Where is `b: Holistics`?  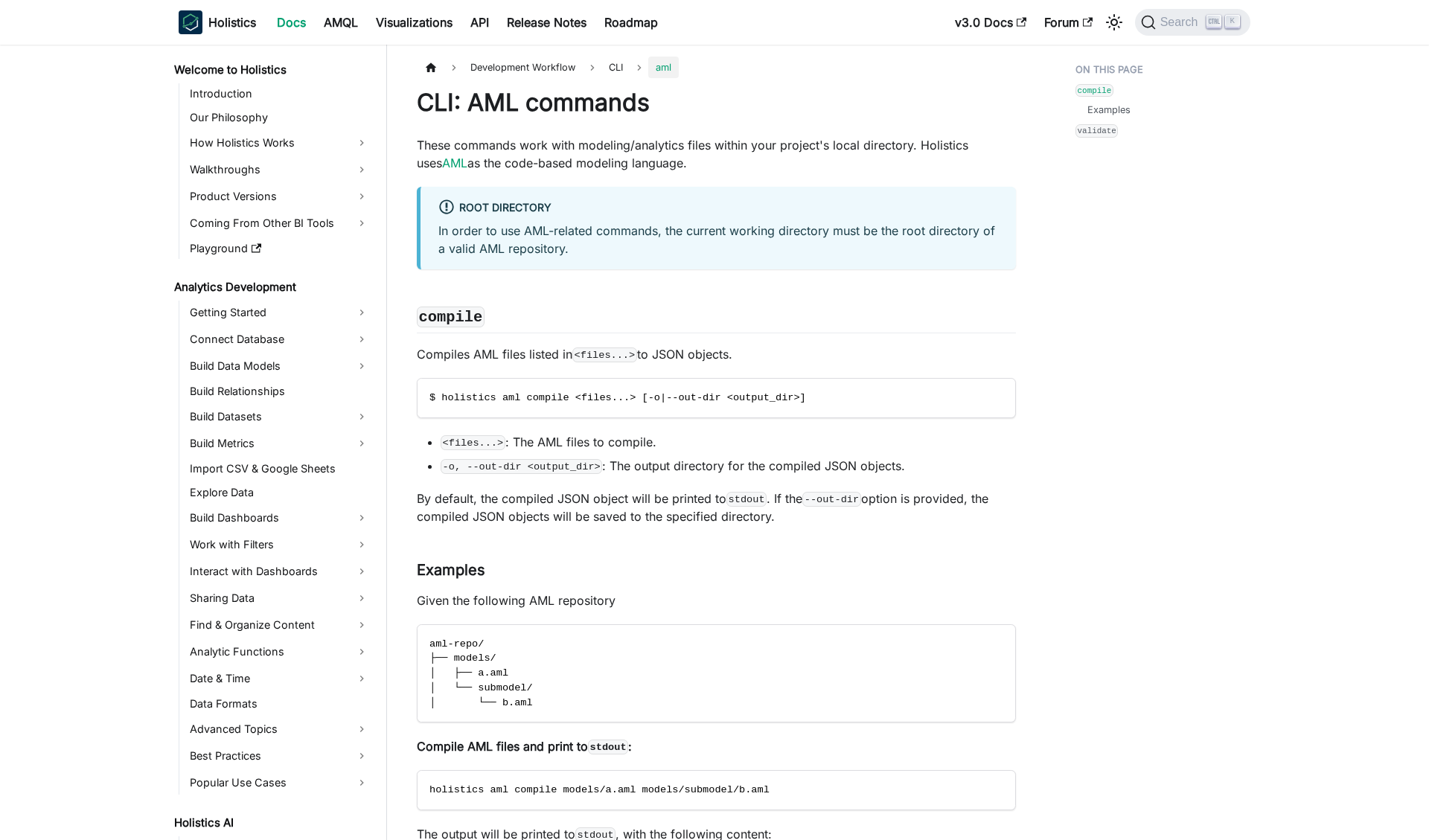 b: Holistics is located at coordinates (232, 23).